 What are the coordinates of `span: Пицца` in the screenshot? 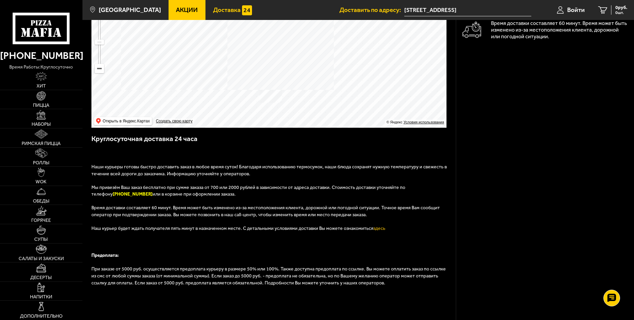 It's located at (41, 105).